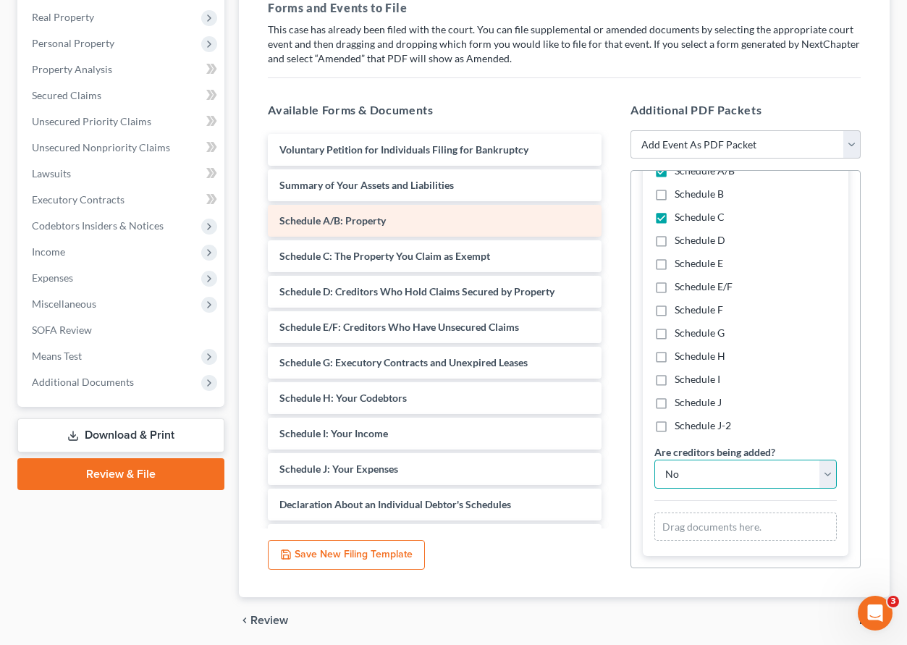  I want to click on a: Download & Print, so click(121, 435).